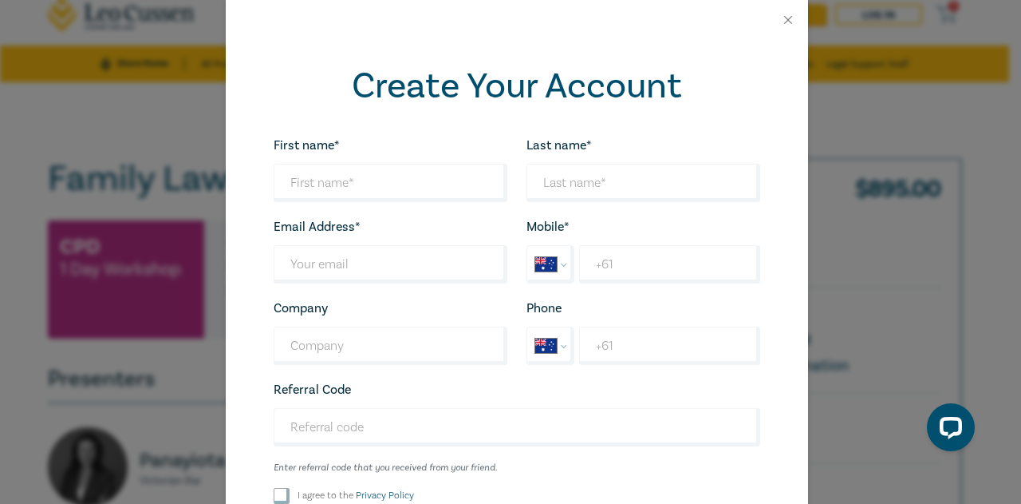 The image size is (1021, 504). Describe the element at coordinates (317, 227) in the screenshot. I see `label: Email Address*` at that location.